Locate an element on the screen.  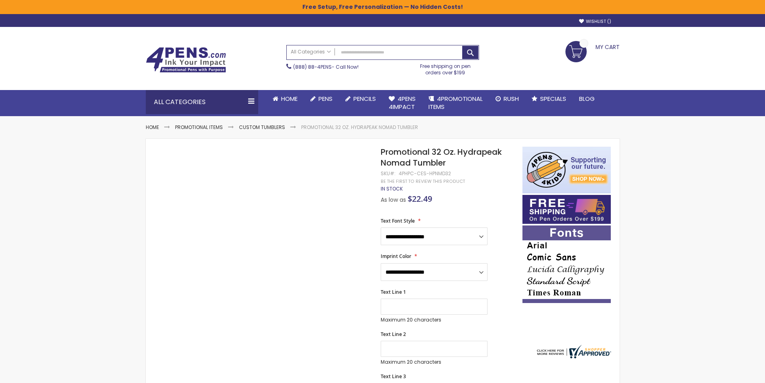
span: All Categories is located at coordinates (311, 52).